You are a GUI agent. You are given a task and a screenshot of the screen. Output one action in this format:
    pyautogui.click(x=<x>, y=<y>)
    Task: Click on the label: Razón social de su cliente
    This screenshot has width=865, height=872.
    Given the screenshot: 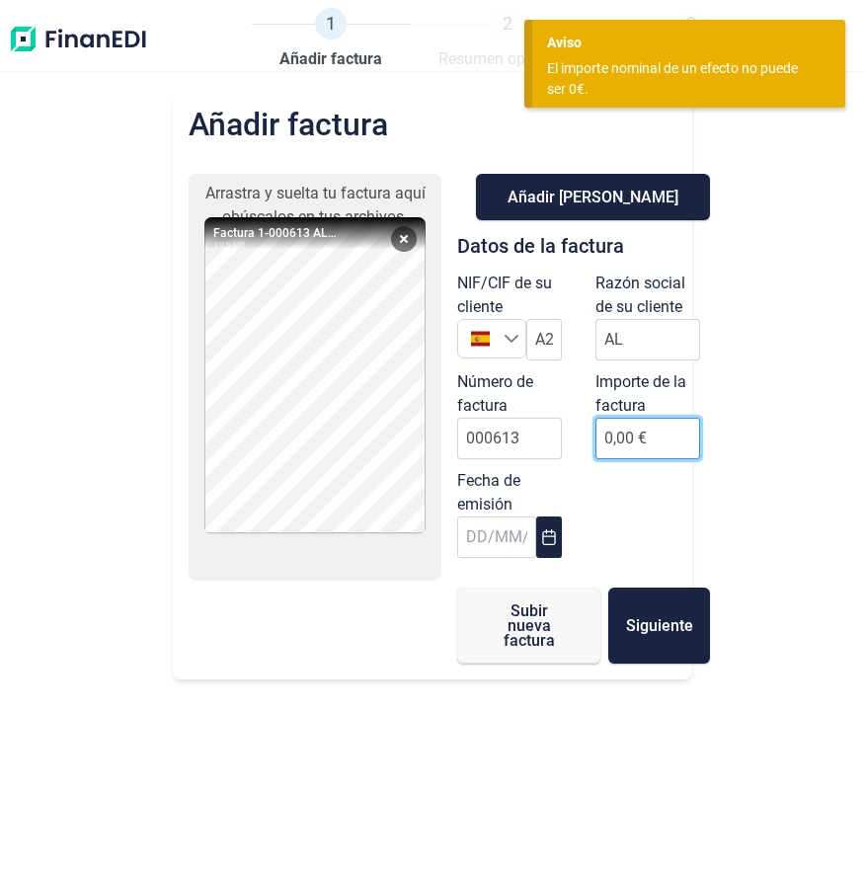 What is the action you would take?
    pyautogui.click(x=648, y=295)
    